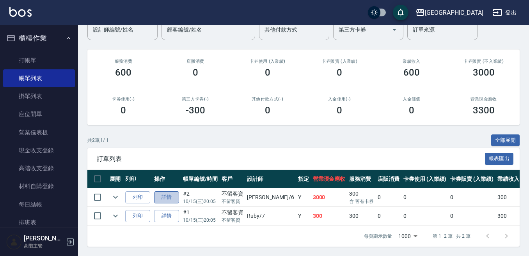  Describe the element at coordinates (39, 205) in the screenshot. I see `a: 每日結帳` at that location.